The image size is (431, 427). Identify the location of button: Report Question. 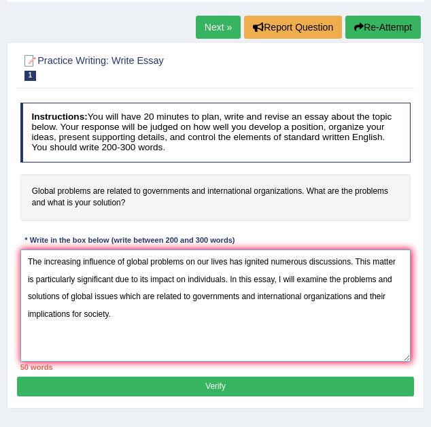
(293, 27).